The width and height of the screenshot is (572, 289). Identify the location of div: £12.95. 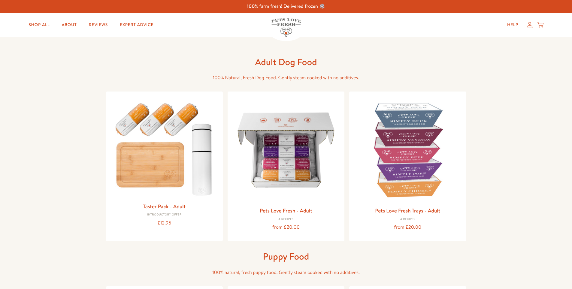
(164, 223).